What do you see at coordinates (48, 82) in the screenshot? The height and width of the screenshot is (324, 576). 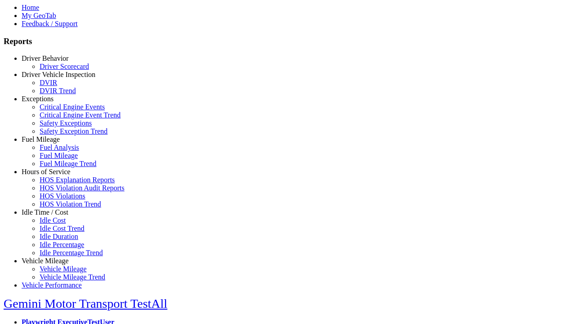 I see `a: DVIR` at bounding box center [48, 82].